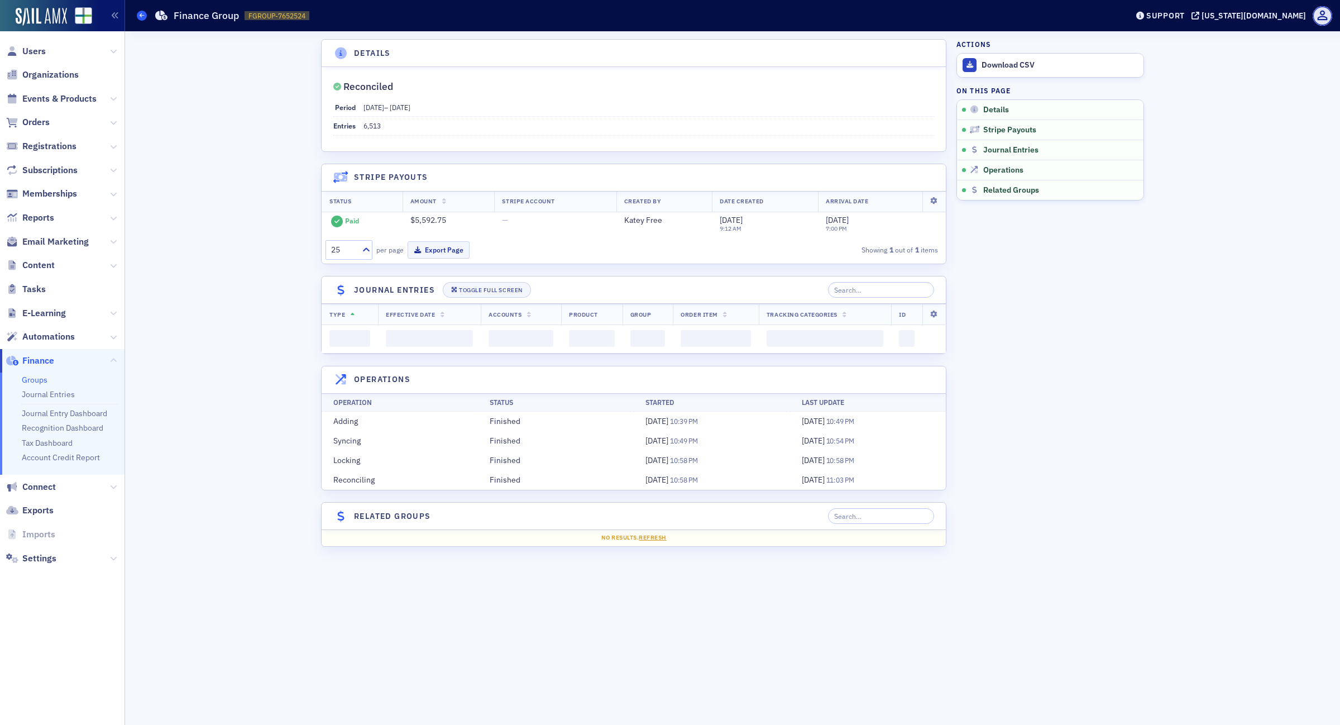  Describe the element at coordinates (30, 265) in the screenshot. I see `a: Content` at that location.